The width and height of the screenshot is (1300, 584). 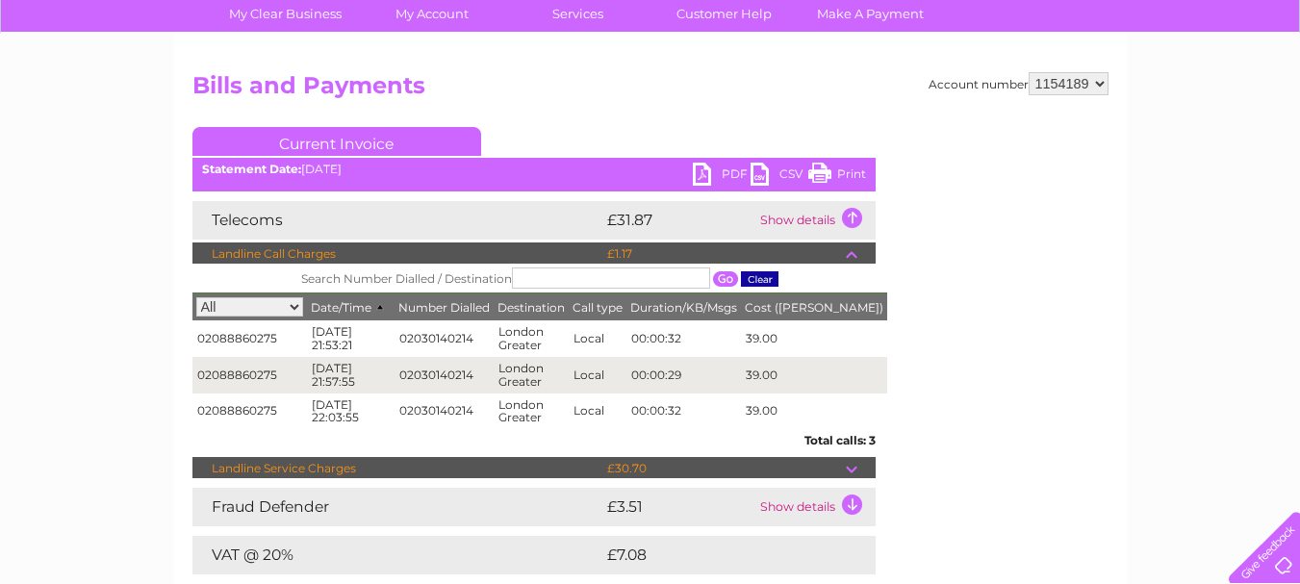 I want to click on h2: Bills and Payments, so click(x=650, y=90).